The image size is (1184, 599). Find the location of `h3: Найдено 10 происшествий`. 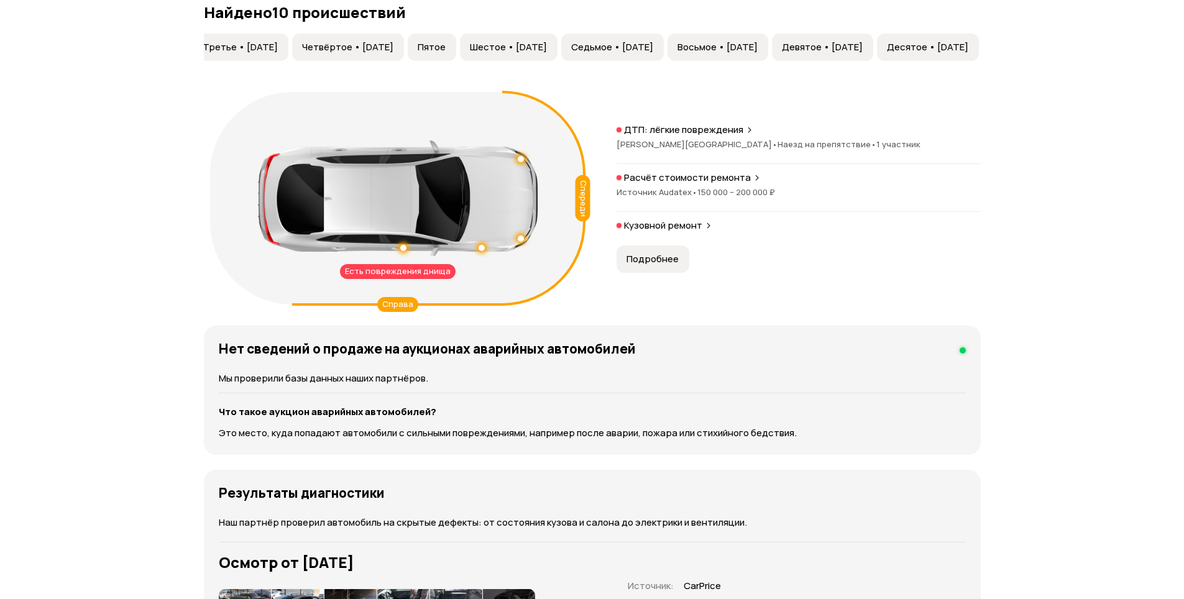

h3: Найдено 10 происшествий is located at coordinates (592, 12).